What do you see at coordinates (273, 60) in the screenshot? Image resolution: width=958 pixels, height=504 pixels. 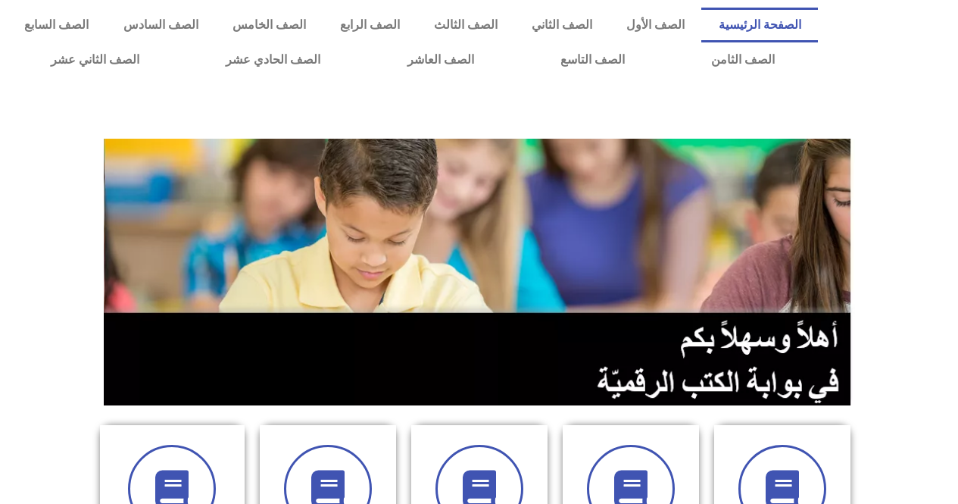 I see `a: الصف الحادي عشر` at bounding box center [273, 60].